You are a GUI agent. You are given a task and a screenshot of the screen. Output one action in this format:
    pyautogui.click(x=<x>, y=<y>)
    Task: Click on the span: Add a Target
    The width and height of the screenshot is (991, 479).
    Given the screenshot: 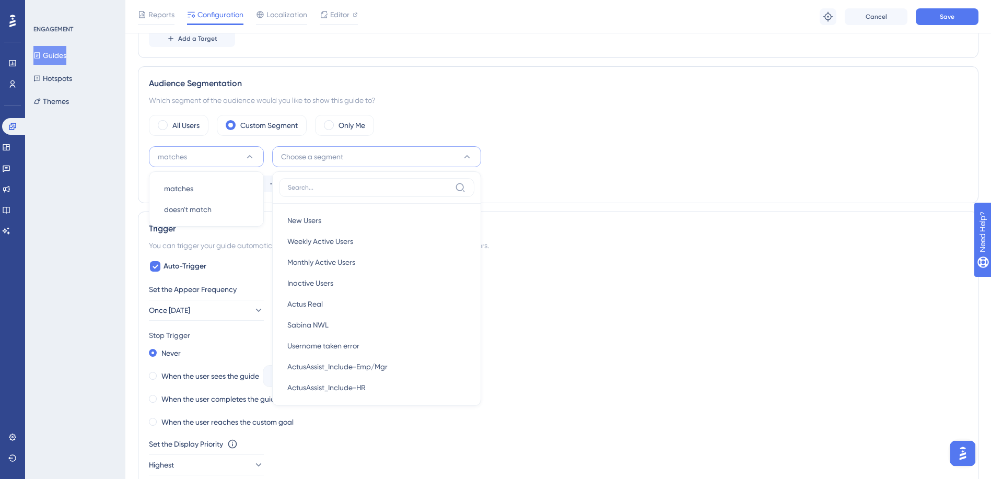 What is the action you would take?
    pyautogui.click(x=197, y=39)
    